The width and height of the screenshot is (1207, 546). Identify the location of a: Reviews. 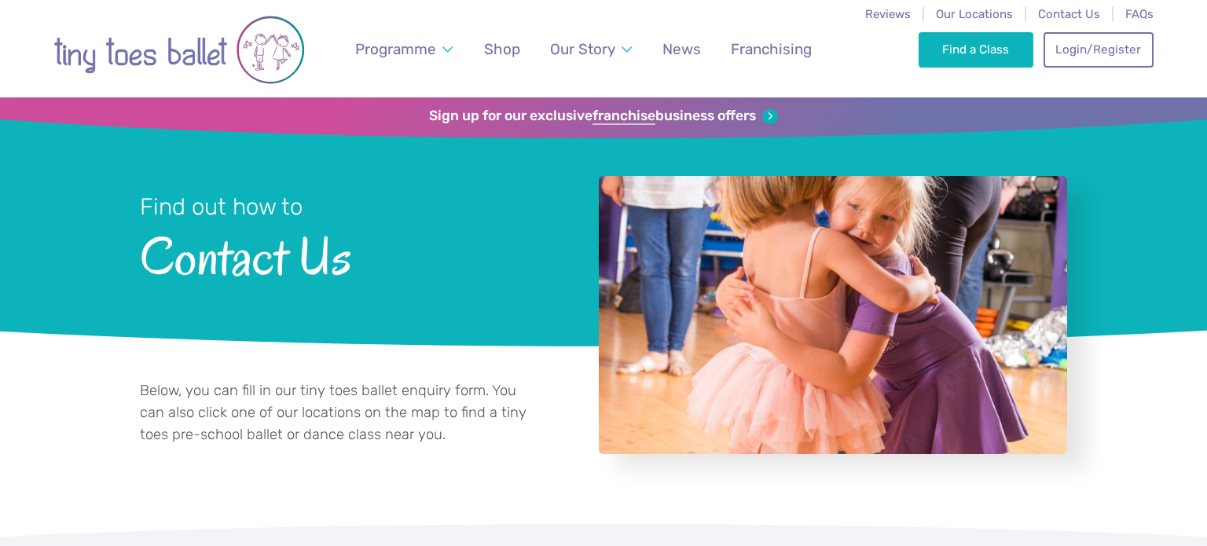
(888, 14).